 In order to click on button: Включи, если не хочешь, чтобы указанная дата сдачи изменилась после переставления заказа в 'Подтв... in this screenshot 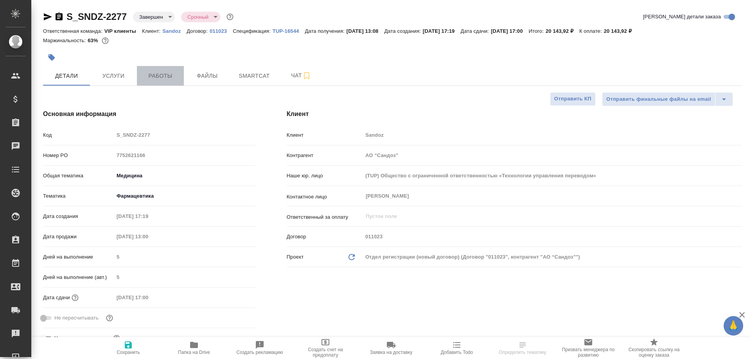, I will do `click(109, 318)`.